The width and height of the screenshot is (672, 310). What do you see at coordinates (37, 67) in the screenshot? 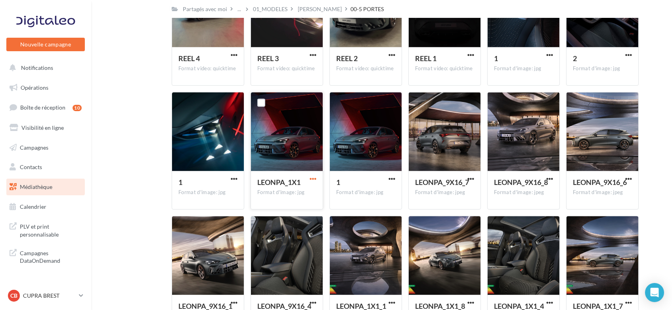
I see `span: Notifications` at bounding box center [37, 67].